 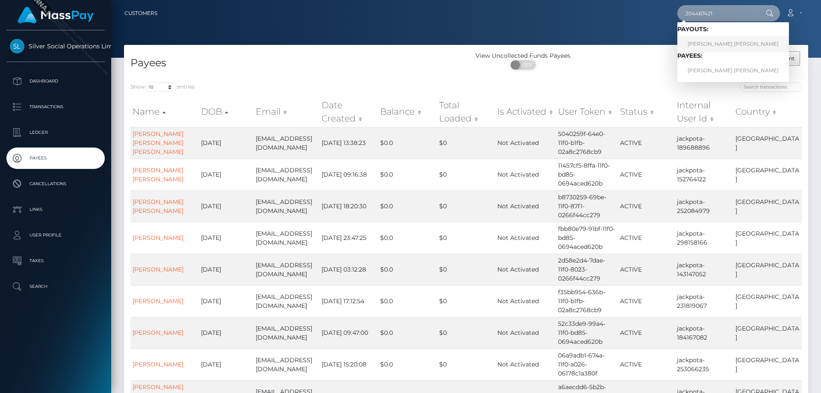 What do you see at coordinates (56, 287) in the screenshot?
I see `p: Search` at bounding box center [56, 287].